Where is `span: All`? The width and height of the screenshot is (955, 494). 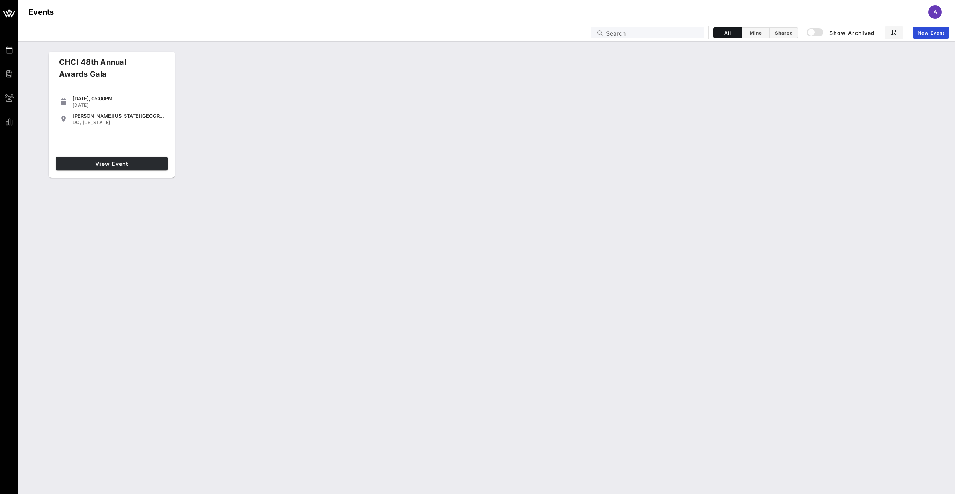
span: All is located at coordinates (727, 33).